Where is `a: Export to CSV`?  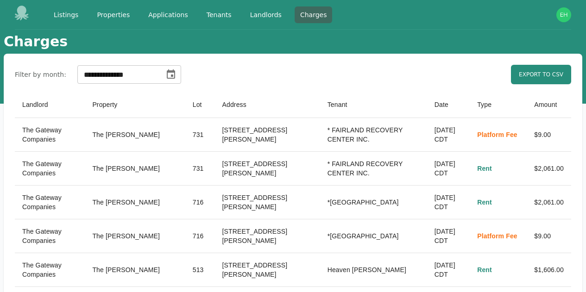
a: Export to CSV is located at coordinates (541, 75).